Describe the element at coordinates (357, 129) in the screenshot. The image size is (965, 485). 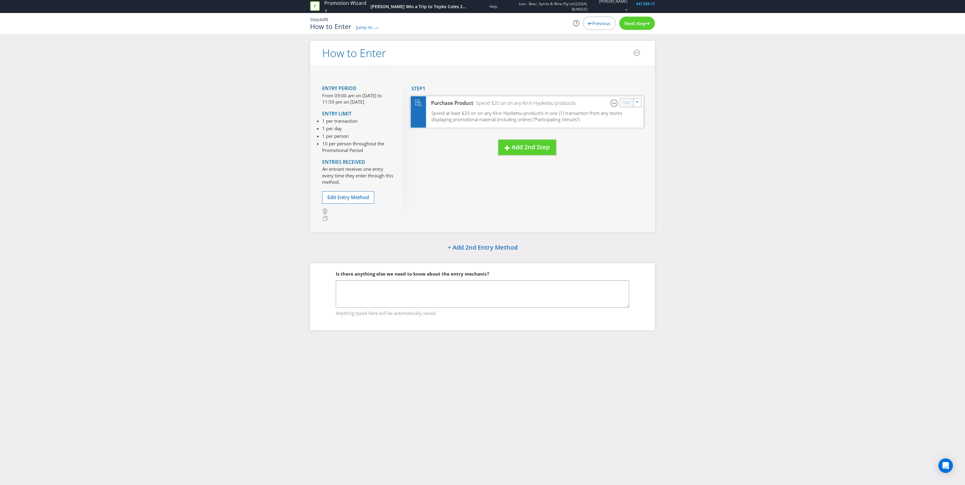
I see `li: 1 per day` at that location.